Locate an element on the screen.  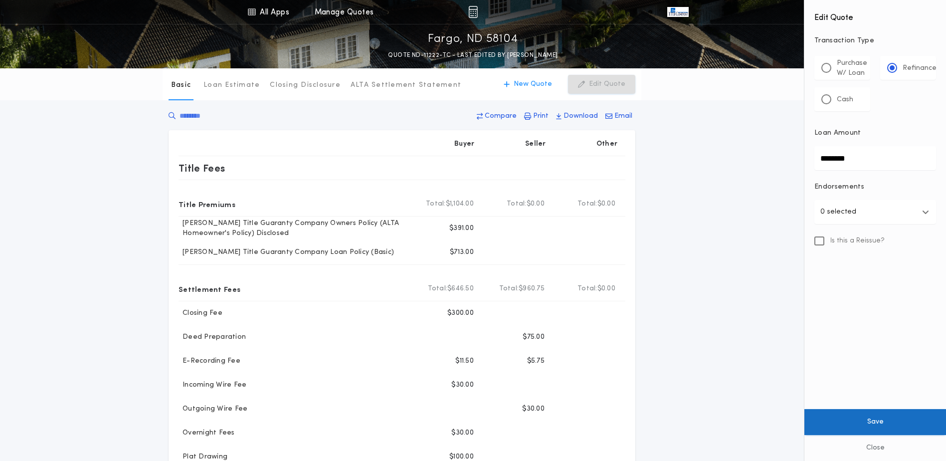
p: Closing Fee is located at coordinates (200, 313).